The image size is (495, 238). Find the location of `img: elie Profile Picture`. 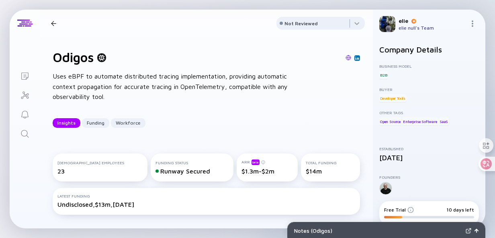

img: elie Profile Picture is located at coordinates (387, 24).